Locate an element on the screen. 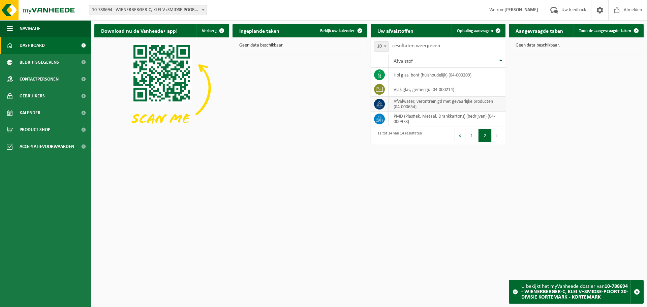 The height and width of the screenshot is (307, 647). a: Bekijk uw kalender is located at coordinates (341, 31).